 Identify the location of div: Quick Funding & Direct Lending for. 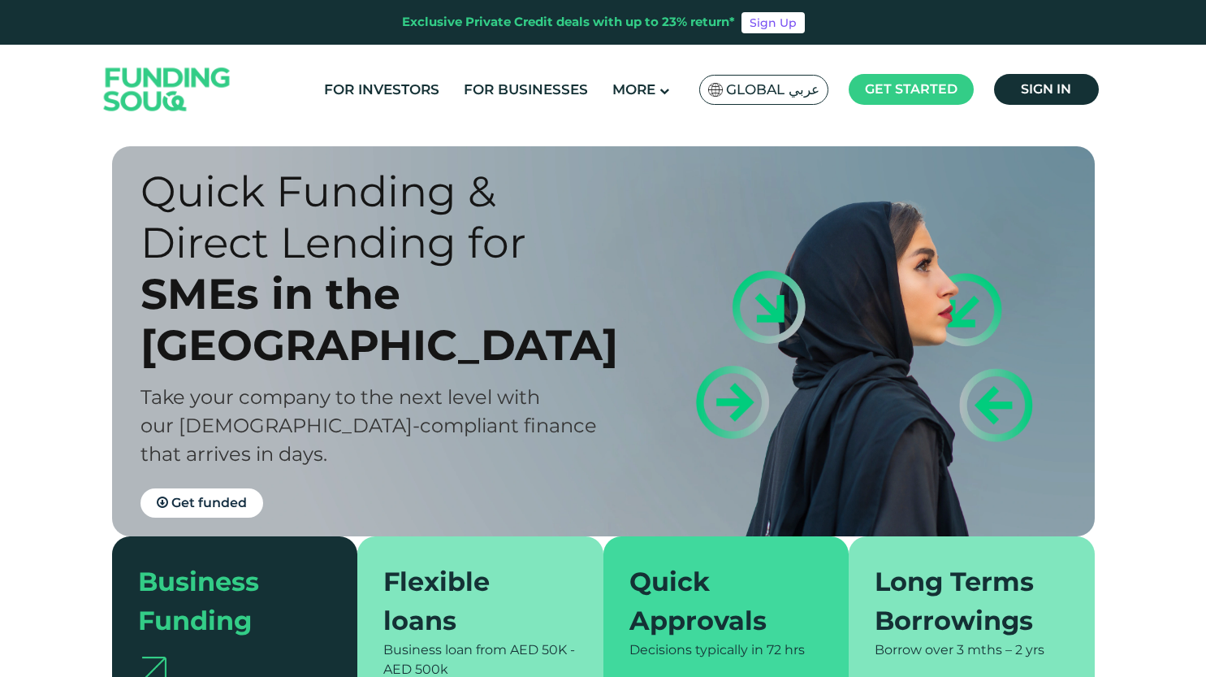
(386, 217).